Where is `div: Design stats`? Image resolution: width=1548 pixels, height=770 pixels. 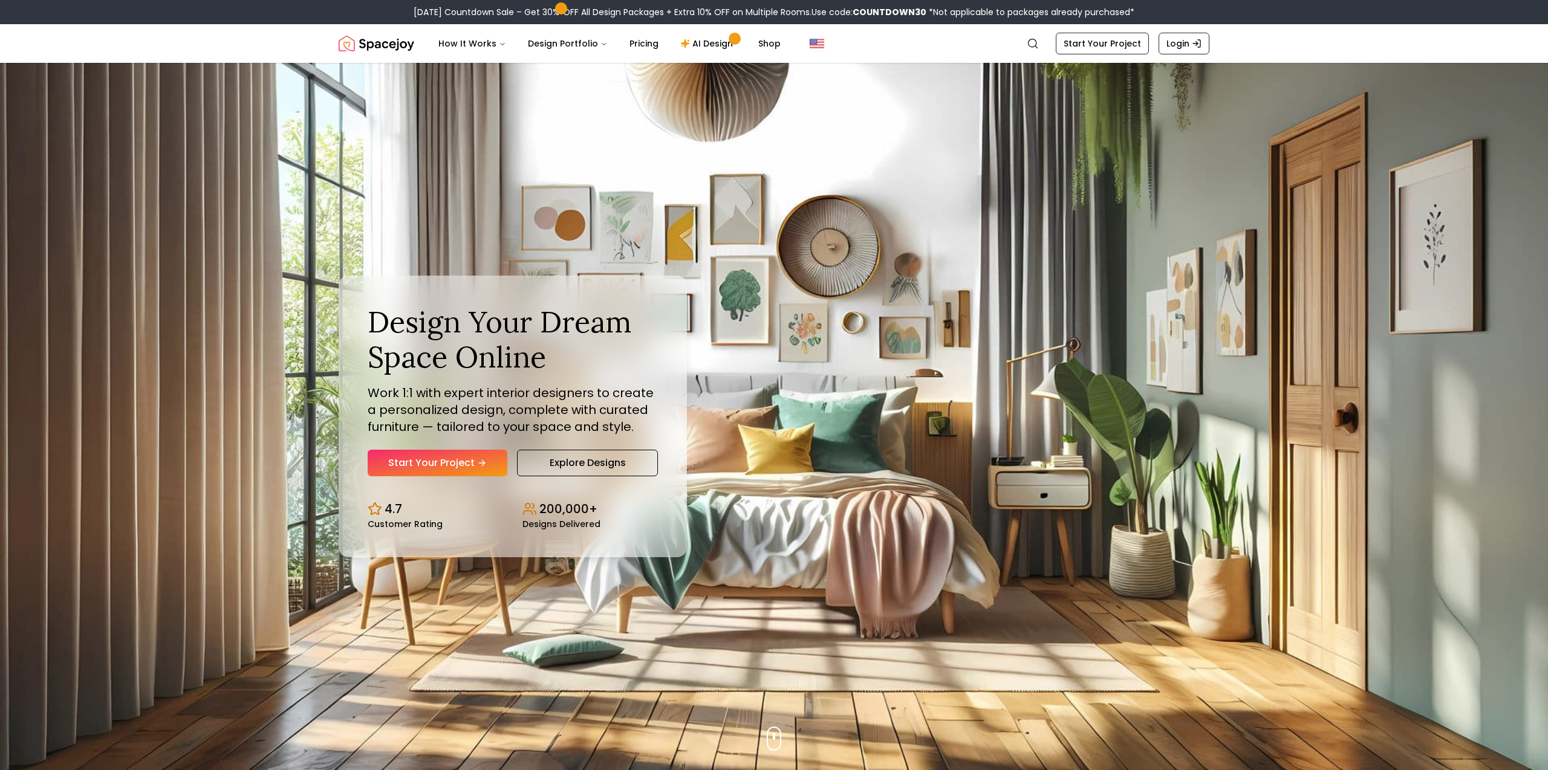 div: Design stats is located at coordinates (513, 510).